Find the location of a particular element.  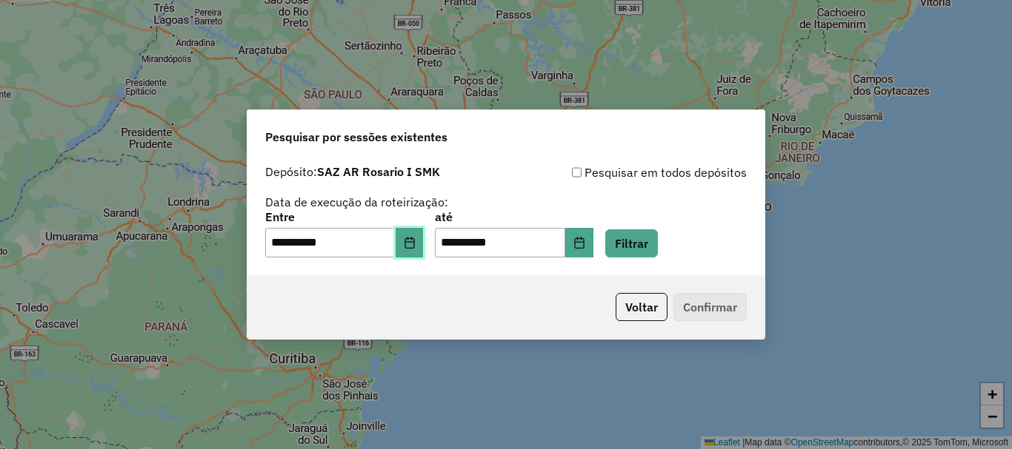

button: Filtrar is located at coordinates (631, 244).